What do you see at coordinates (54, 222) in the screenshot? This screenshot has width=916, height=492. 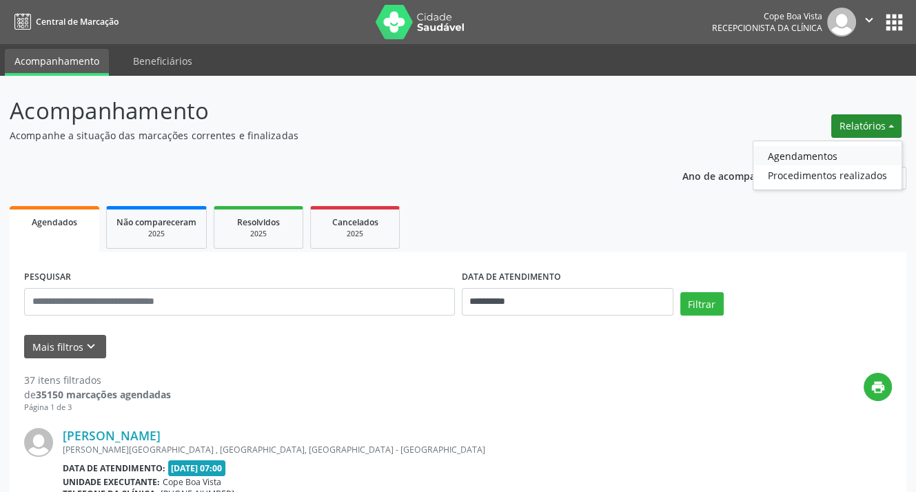 I see `span: Agendados` at bounding box center [54, 222].